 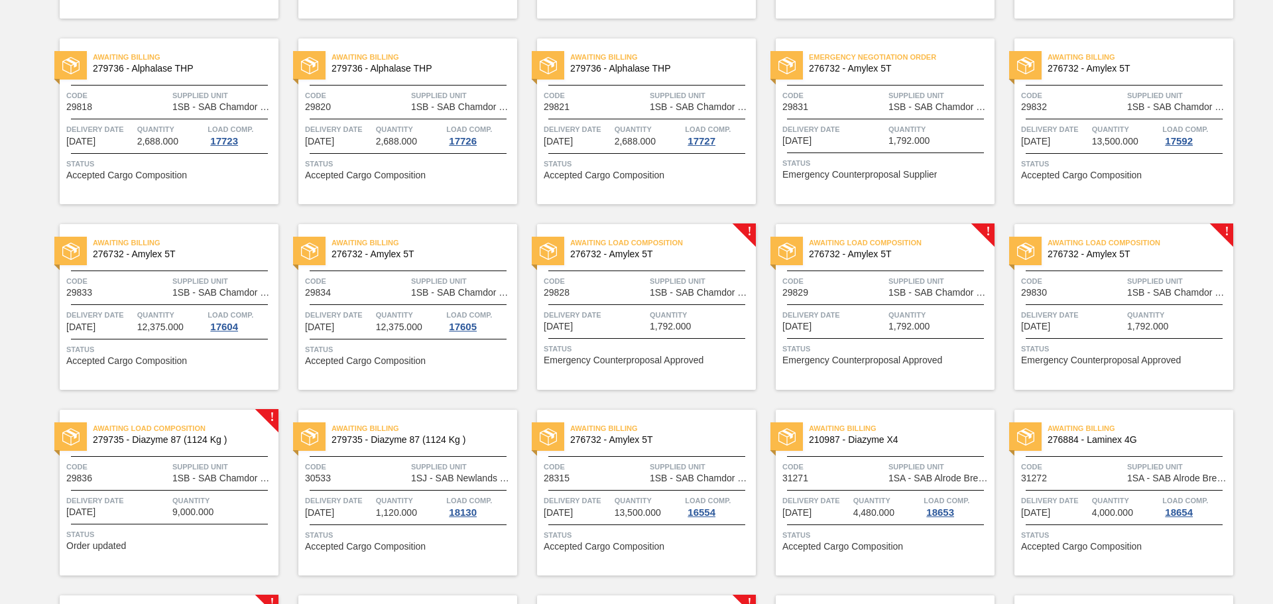 What do you see at coordinates (1034, 292) in the screenshot?
I see `span: 29830` at bounding box center [1034, 292].